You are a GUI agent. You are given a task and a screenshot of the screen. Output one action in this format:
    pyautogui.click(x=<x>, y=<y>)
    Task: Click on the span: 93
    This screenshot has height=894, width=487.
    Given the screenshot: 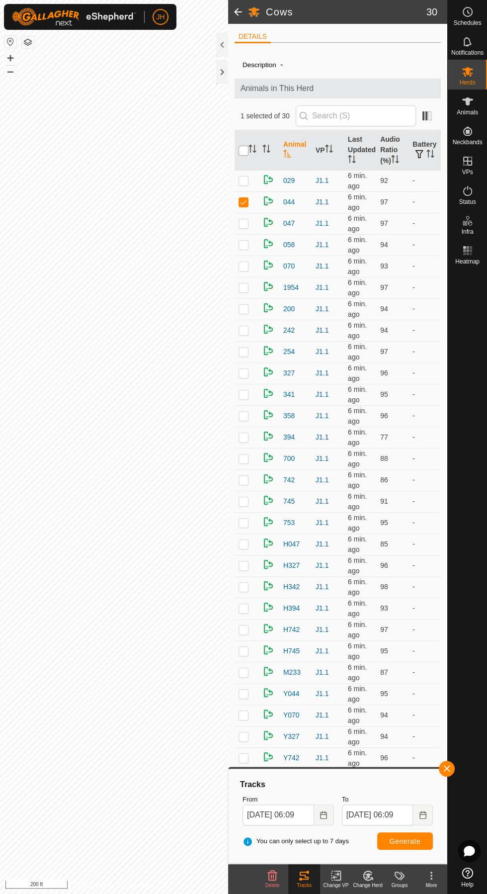 What is the action you would take?
    pyautogui.click(x=384, y=266)
    